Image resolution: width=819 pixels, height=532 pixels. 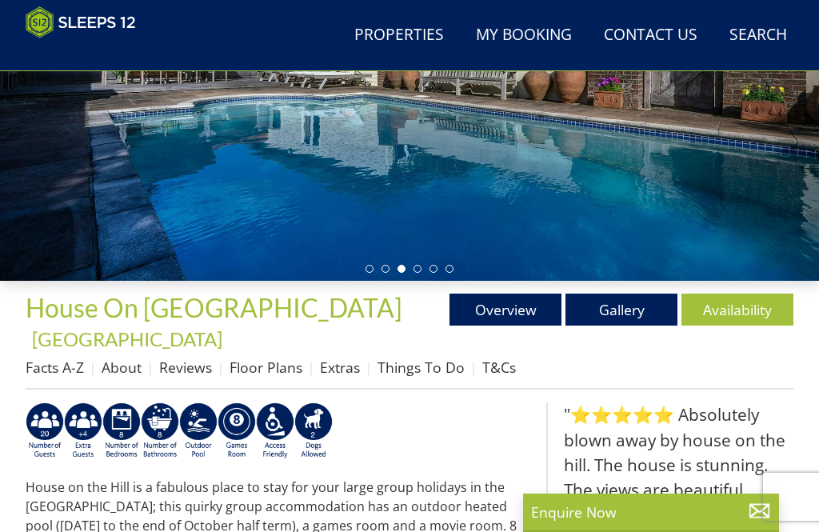 What do you see at coordinates (650, 35) in the screenshot?
I see `a: Contact Us` at bounding box center [650, 35].